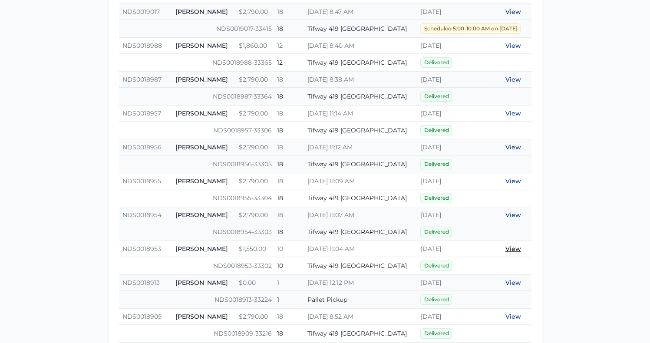 The image size is (650, 343). What do you see at coordinates (196, 96) in the screenshot?
I see `td: NDS0018987-33364` at bounding box center [196, 96].